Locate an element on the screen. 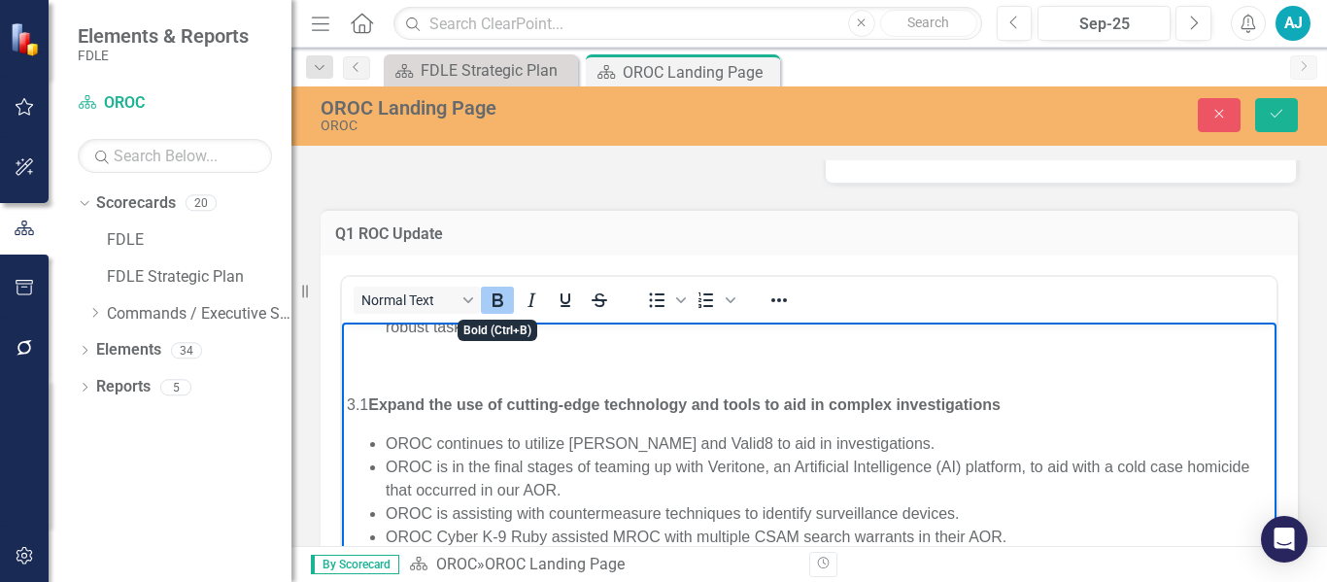 The image size is (1327, 582). div: AJ is located at coordinates (1293, 23).